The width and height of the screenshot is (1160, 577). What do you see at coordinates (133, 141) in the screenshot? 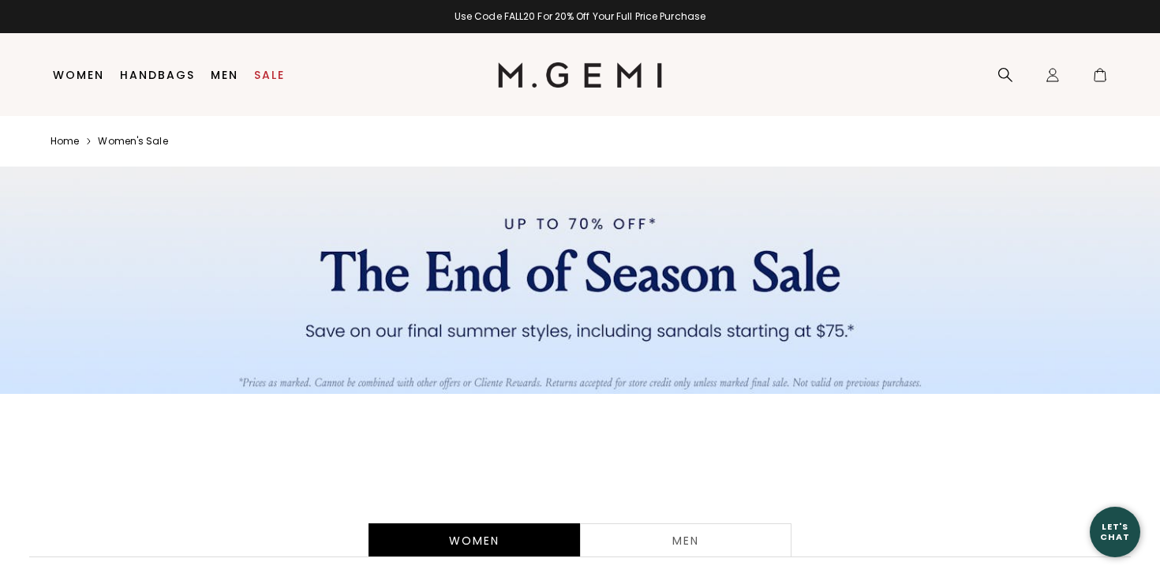
I see `a: Women's sale` at bounding box center [133, 141].